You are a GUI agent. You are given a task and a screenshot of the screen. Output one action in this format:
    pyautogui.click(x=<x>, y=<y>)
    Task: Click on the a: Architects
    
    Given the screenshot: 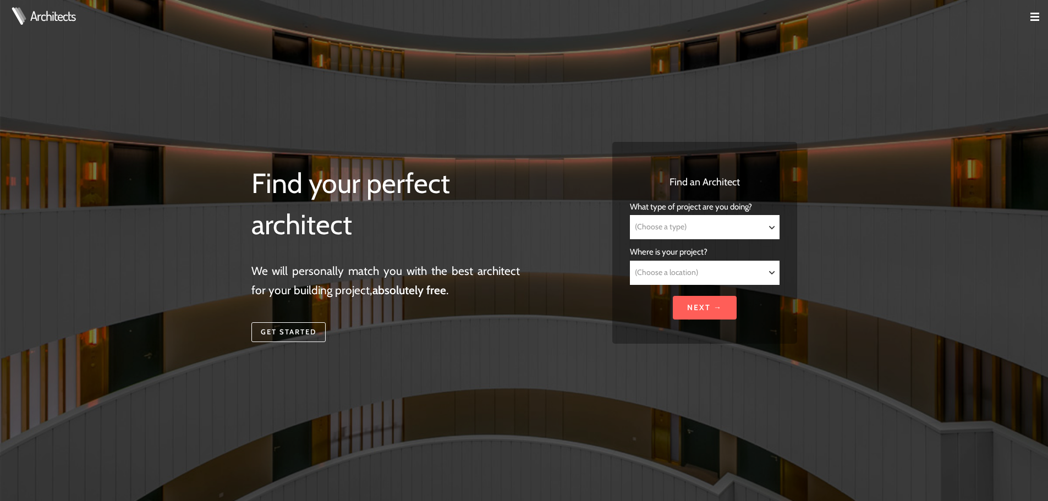 What is the action you would take?
    pyautogui.click(x=53, y=16)
    